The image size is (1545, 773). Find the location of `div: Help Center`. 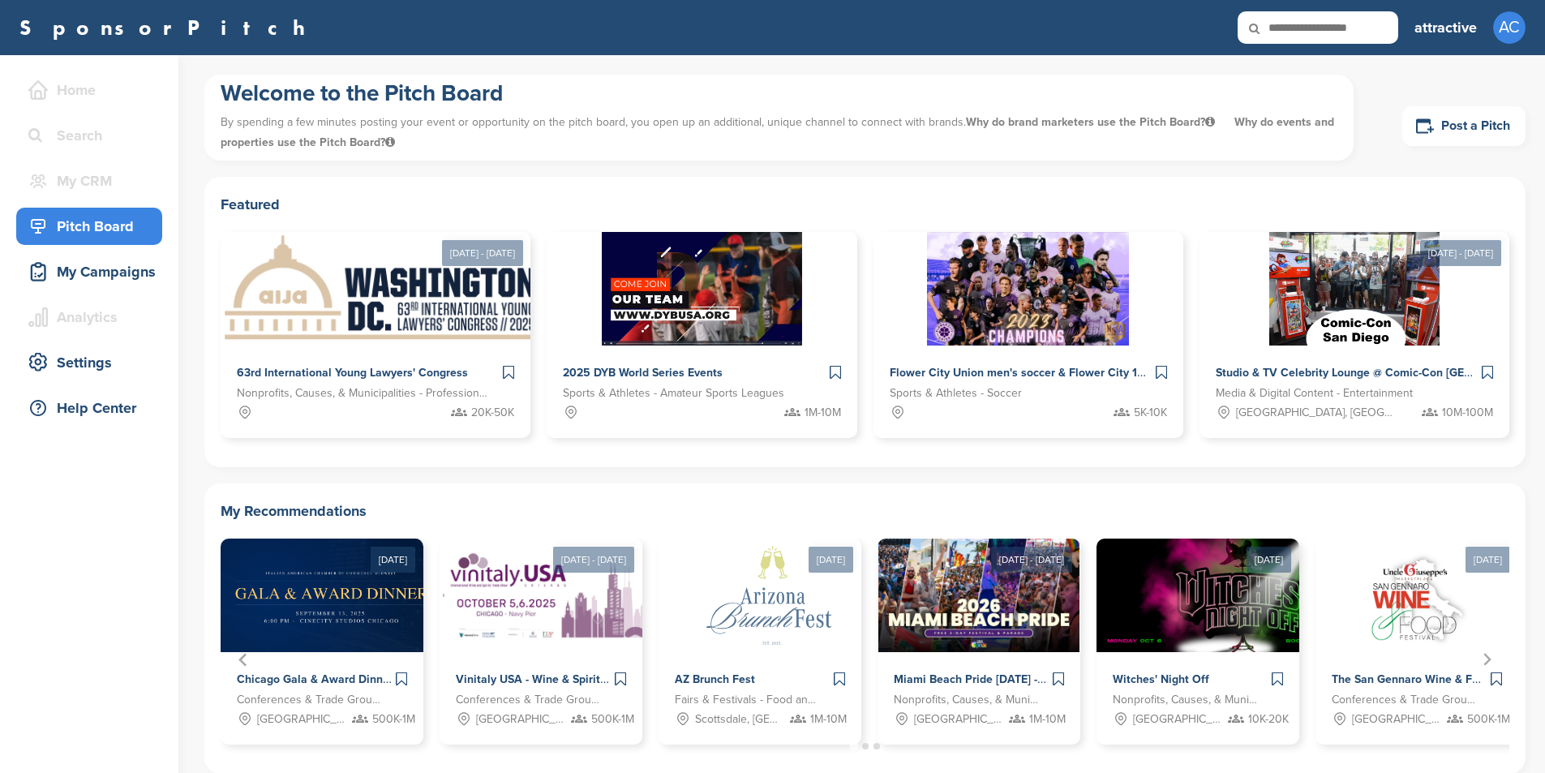

div: Help Center is located at coordinates (93, 408).